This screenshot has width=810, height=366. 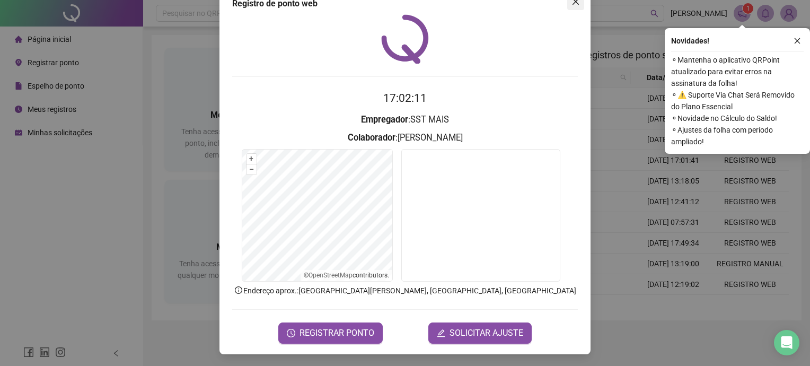 I want to click on span: close, so click(x=798, y=41).